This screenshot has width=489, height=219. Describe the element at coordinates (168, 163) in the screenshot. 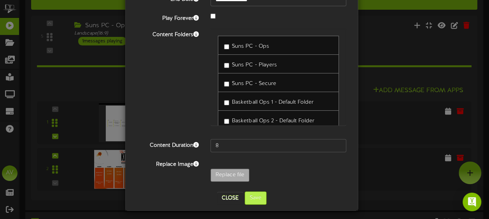

I see `label: Replace Image` at that location.